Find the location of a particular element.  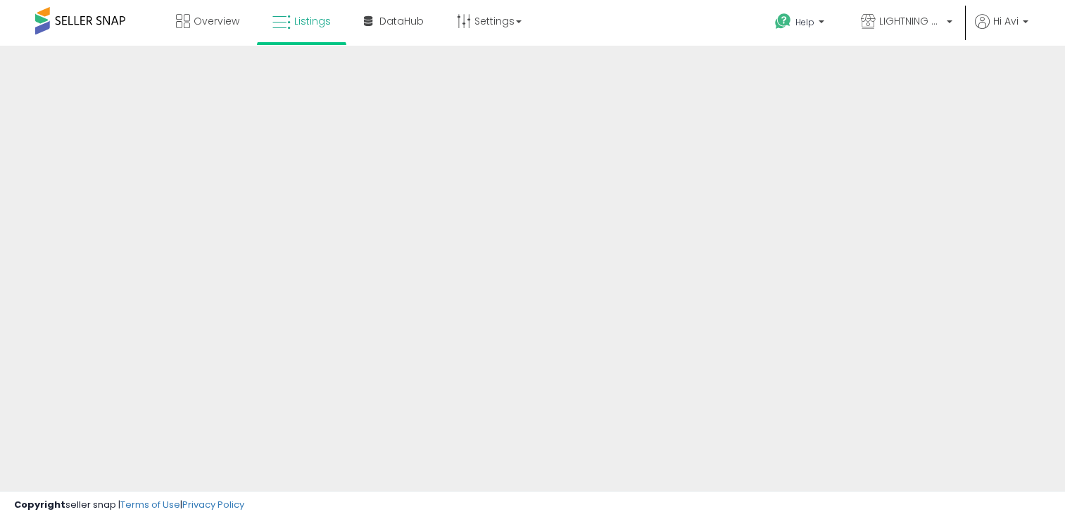

a: Privacy Policy is located at coordinates (213, 505).